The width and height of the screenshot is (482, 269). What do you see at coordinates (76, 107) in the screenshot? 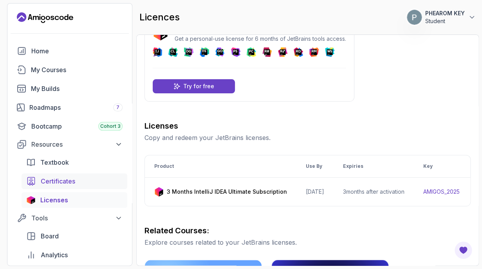
I see `div: Roadmaps` at bounding box center [76, 107].